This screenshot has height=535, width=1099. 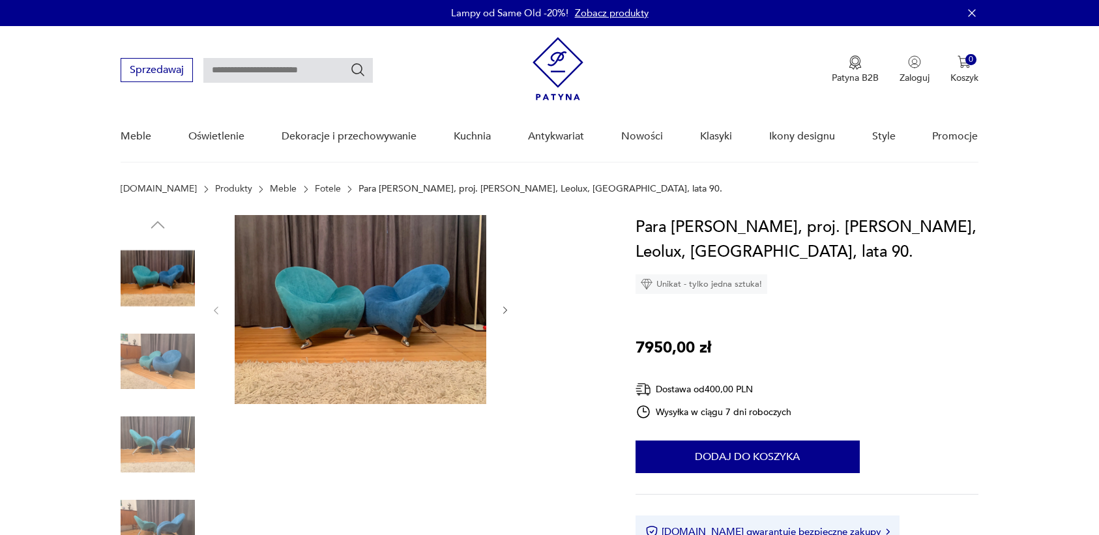 I want to click on img: Patyna - sklep z meblami i dekoracjami vintage, so click(x=558, y=68).